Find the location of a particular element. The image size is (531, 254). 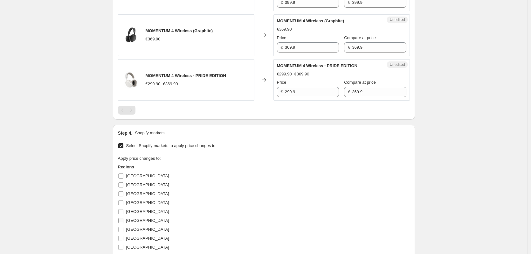

img: M4Pride_Gallery_02_80x.png is located at coordinates (131, 80).